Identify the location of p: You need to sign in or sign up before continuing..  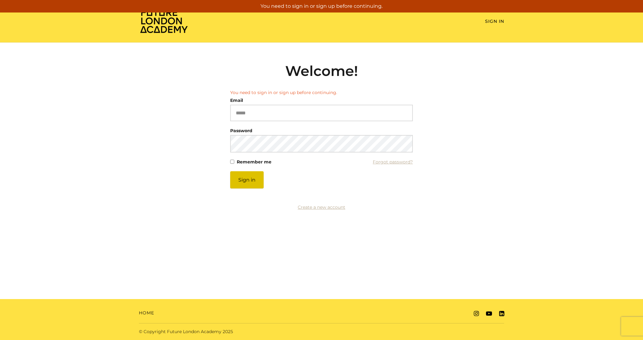
(322, 6).